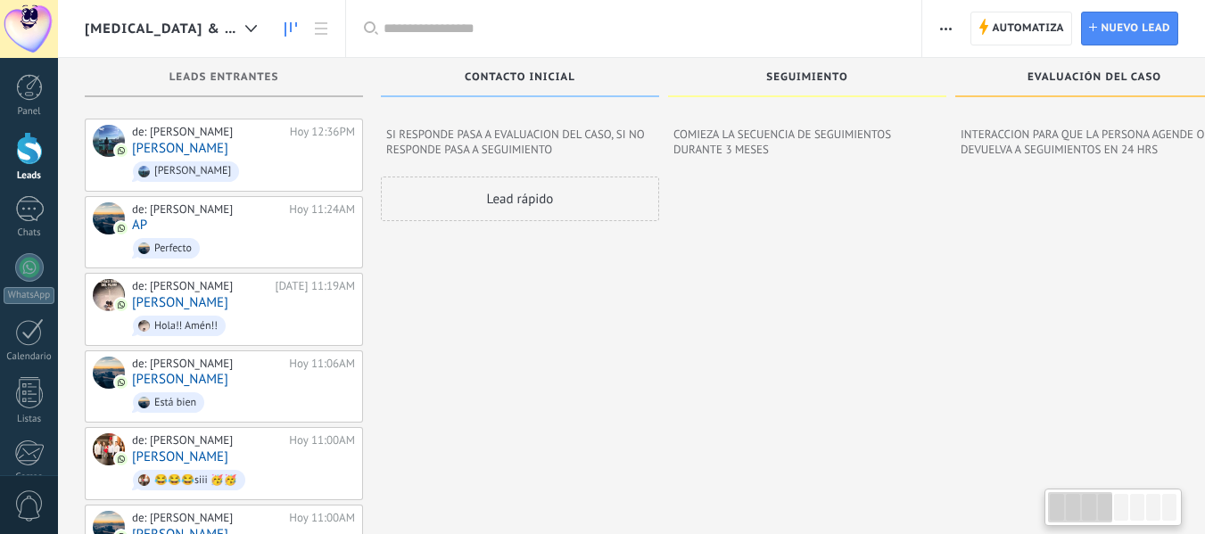  What do you see at coordinates (1129, 29) in the screenshot?
I see `a: Nuevo lead` at bounding box center [1129, 29].